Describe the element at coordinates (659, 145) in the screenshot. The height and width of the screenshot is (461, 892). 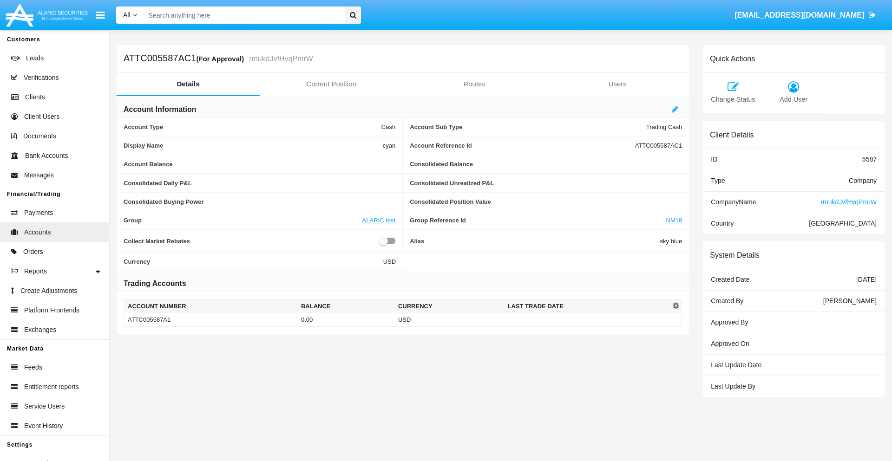
I see `span: ATTC005587AC1` at that location.